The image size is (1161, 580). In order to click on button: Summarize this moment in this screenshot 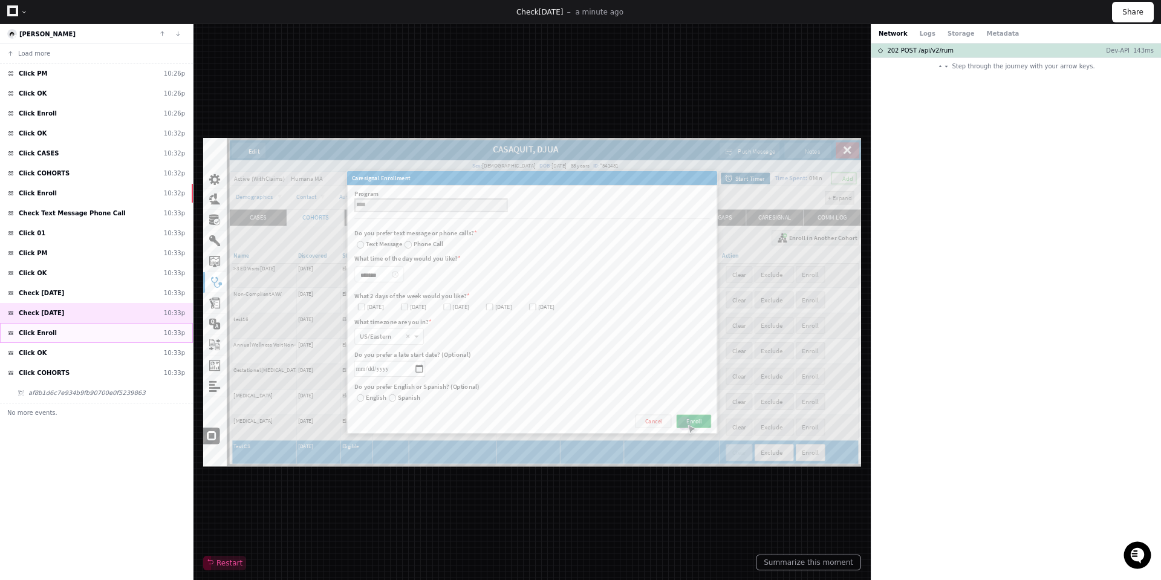, I will do `click(809, 563)`.